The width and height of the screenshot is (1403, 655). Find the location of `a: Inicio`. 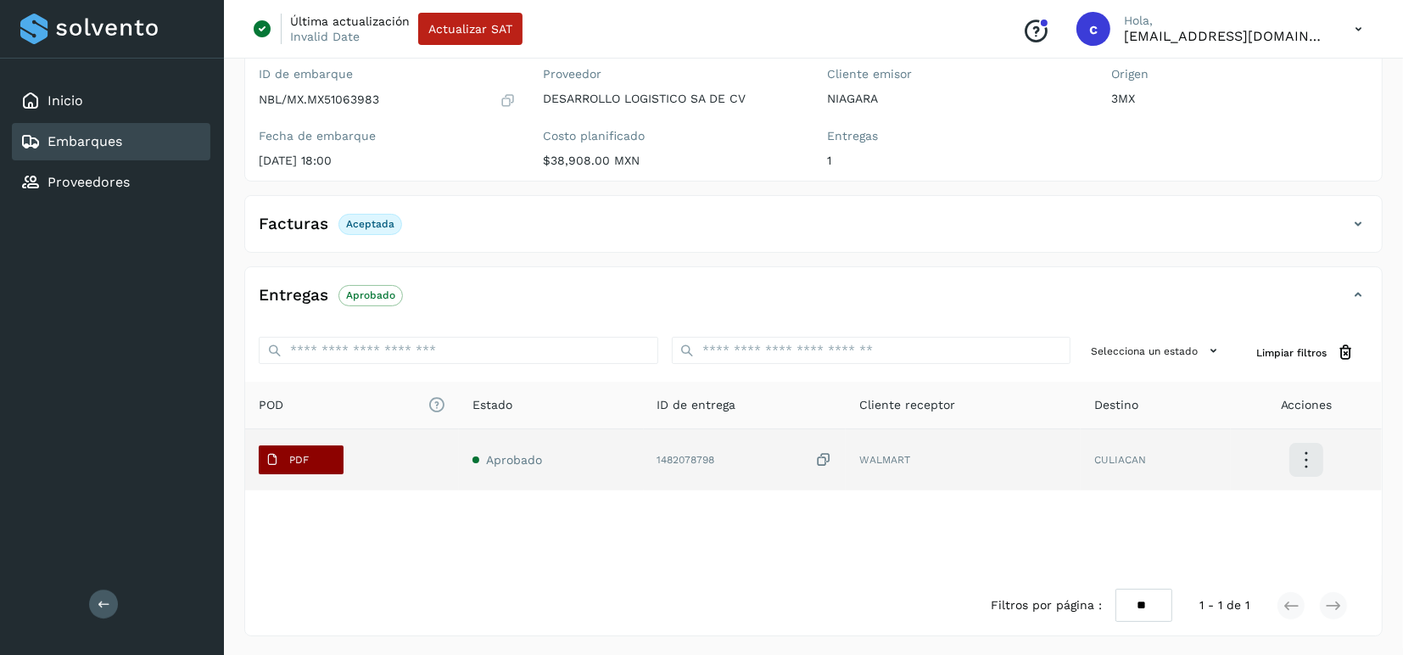

a: Inicio is located at coordinates (65, 100).